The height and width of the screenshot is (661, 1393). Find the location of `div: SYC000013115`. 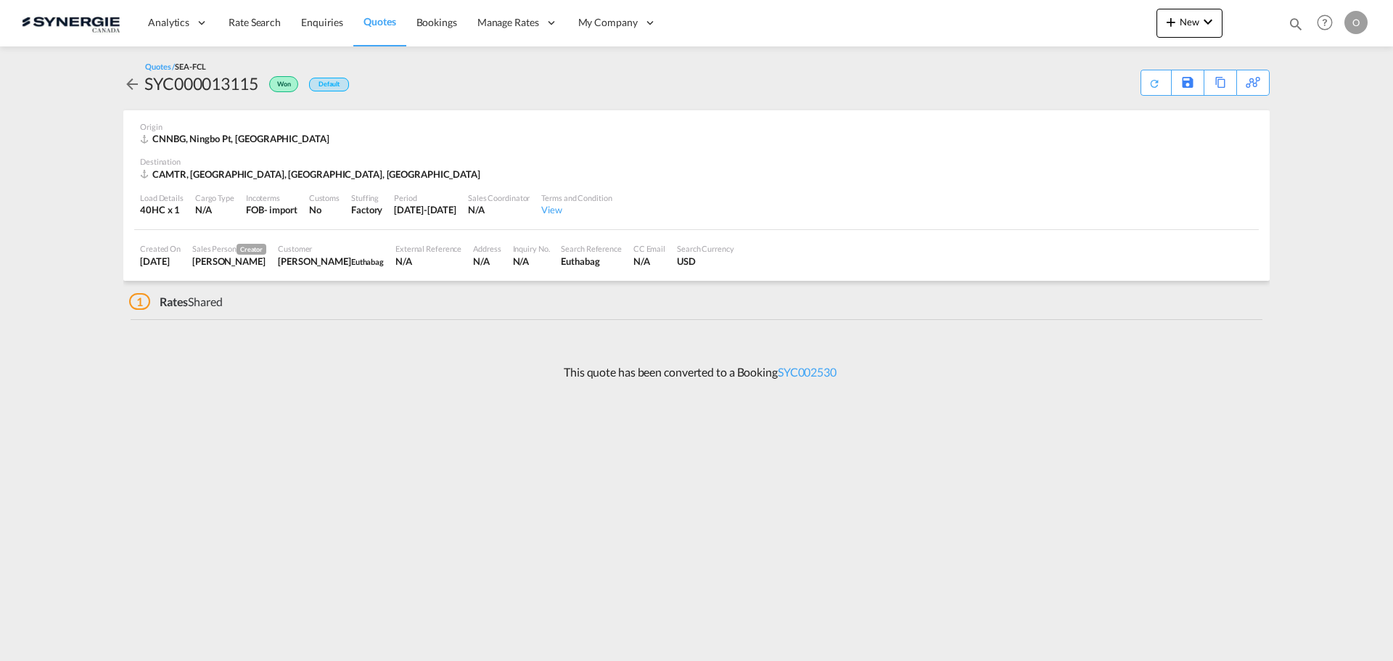

div: SYC000013115 is located at coordinates (201, 83).